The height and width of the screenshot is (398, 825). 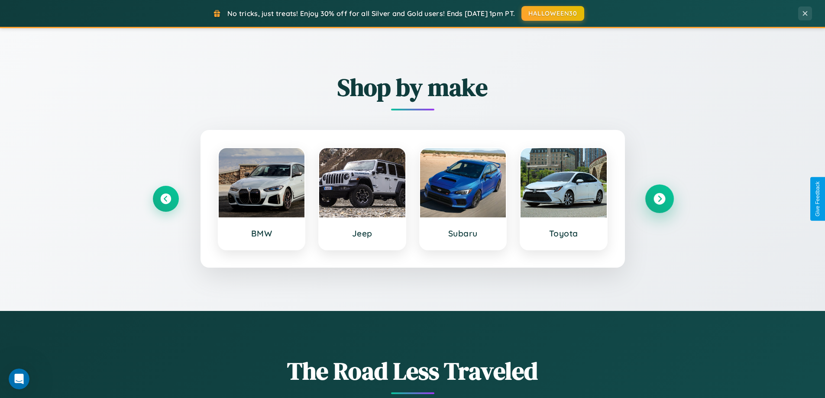 What do you see at coordinates (818, 199) in the screenshot?
I see `div: Give Feedback` at bounding box center [818, 199].